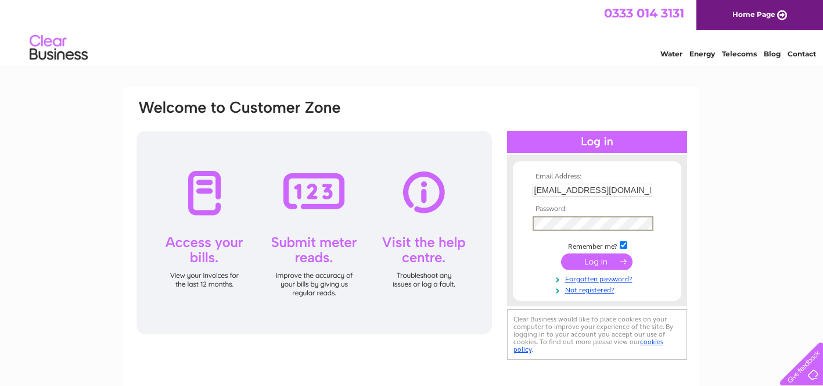 The width and height of the screenshot is (823, 386). Describe the element at coordinates (597, 334) in the screenshot. I see `div: Clear Business would like to place cookies on your computer to improve your experience of the sit...` at that location.